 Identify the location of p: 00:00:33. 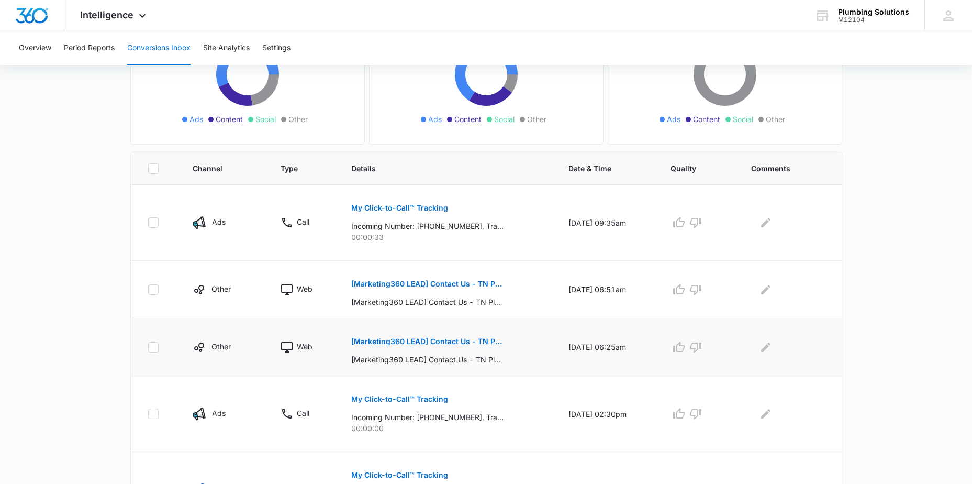
(447, 237).